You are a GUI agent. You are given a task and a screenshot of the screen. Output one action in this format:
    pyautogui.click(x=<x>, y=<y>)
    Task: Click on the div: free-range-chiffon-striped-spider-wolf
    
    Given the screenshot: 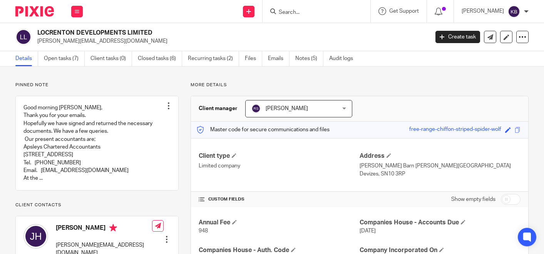 What is the action you would take?
    pyautogui.click(x=455, y=130)
    